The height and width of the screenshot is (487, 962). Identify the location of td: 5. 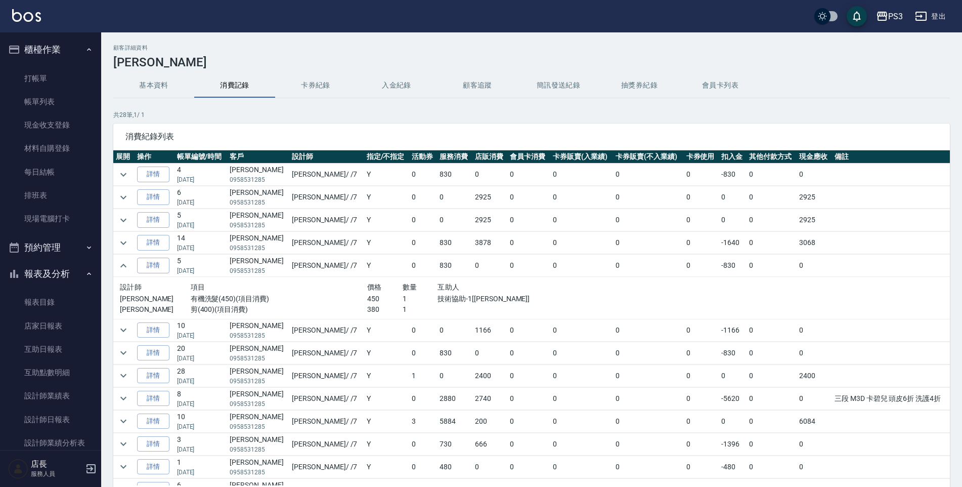
(201, 220).